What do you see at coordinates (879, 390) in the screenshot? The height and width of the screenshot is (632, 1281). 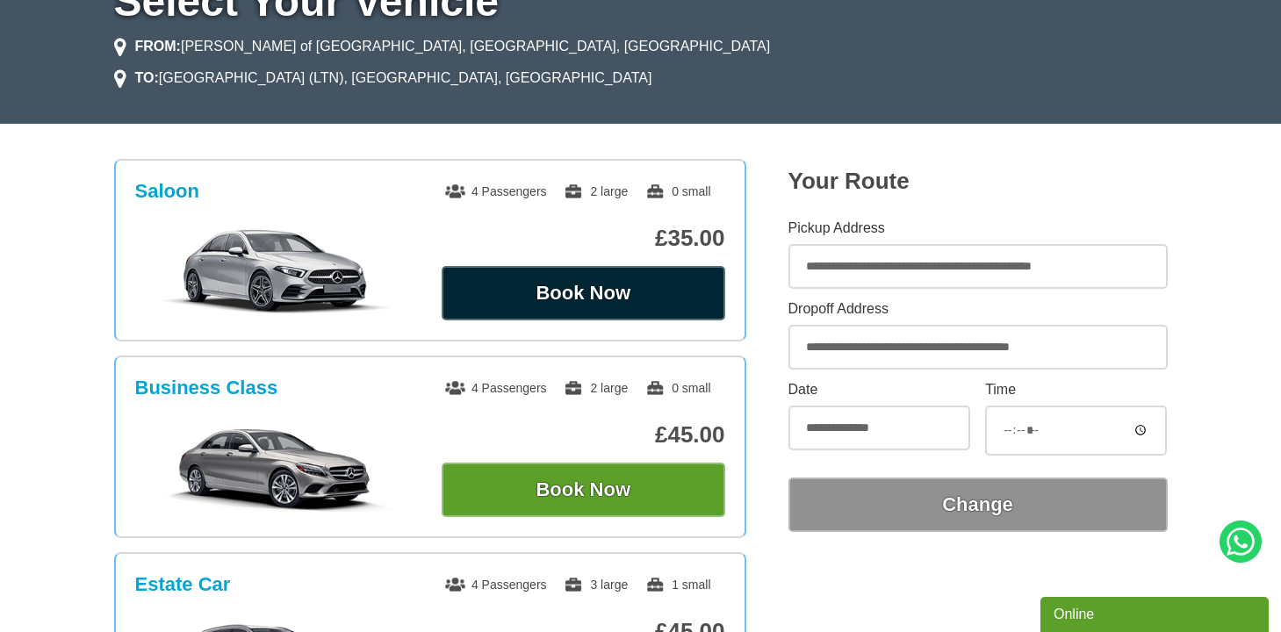 I see `label: Date` at bounding box center [879, 390].